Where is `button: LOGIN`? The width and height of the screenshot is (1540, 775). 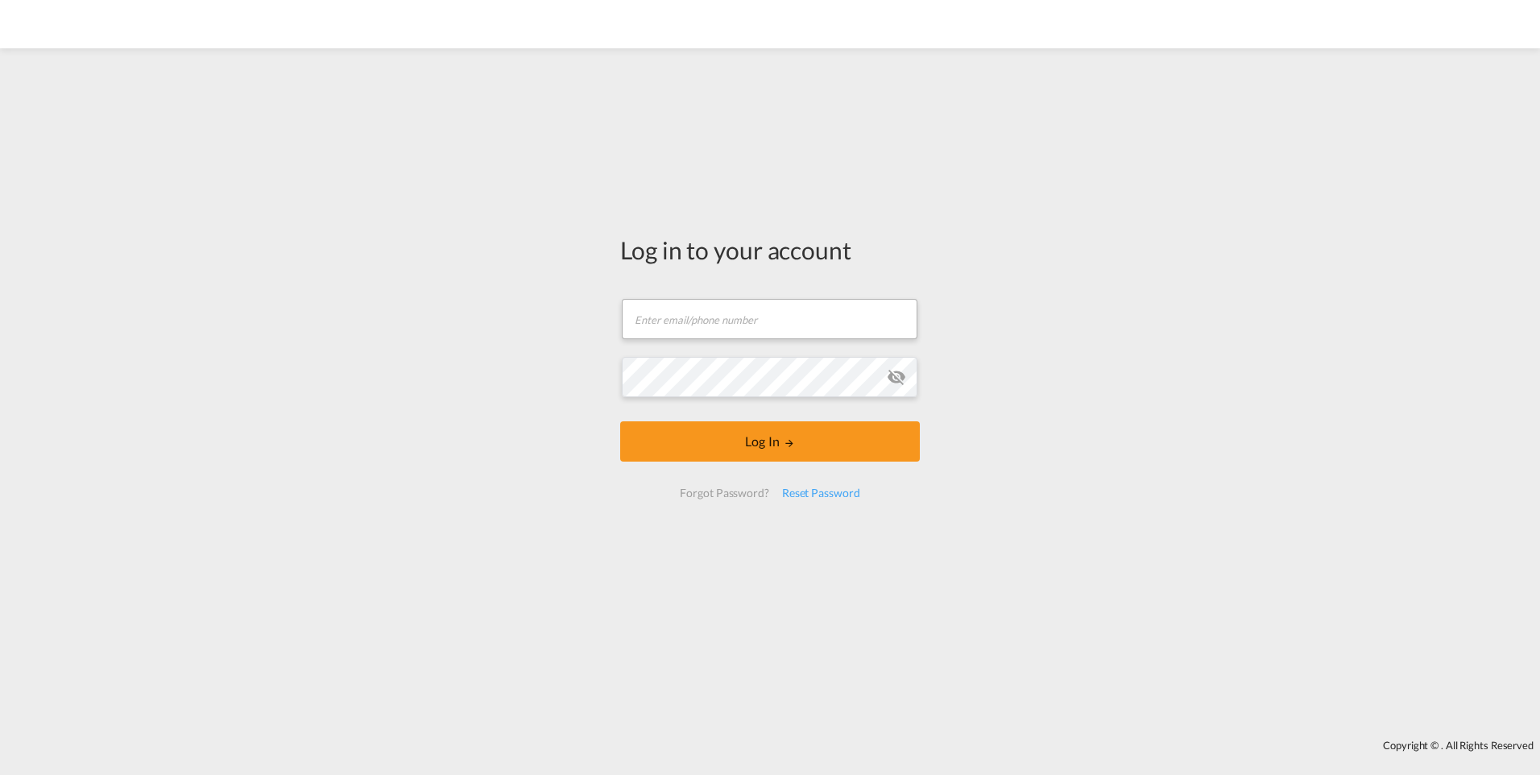
button: LOGIN is located at coordinates (770, 441).